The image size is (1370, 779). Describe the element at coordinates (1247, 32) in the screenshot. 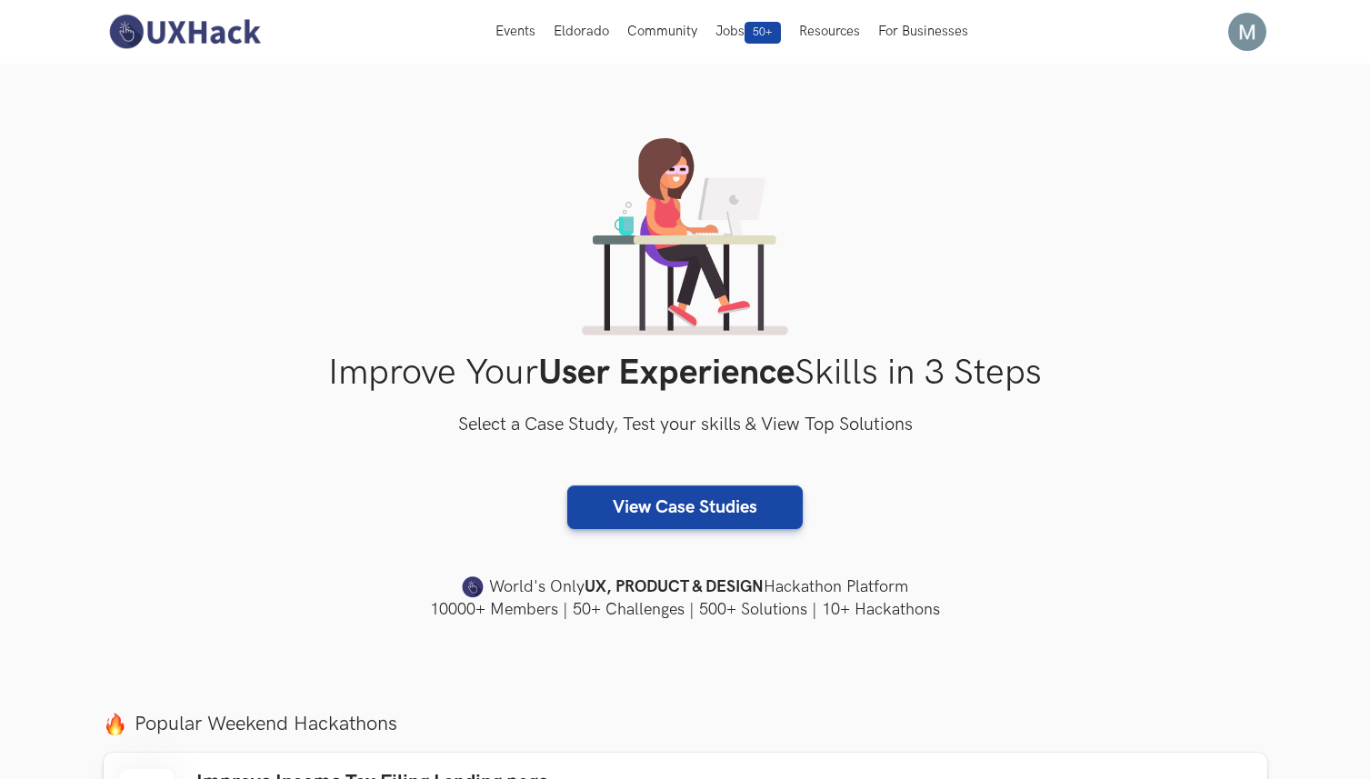

I see `img: Your profile pic` at that location.